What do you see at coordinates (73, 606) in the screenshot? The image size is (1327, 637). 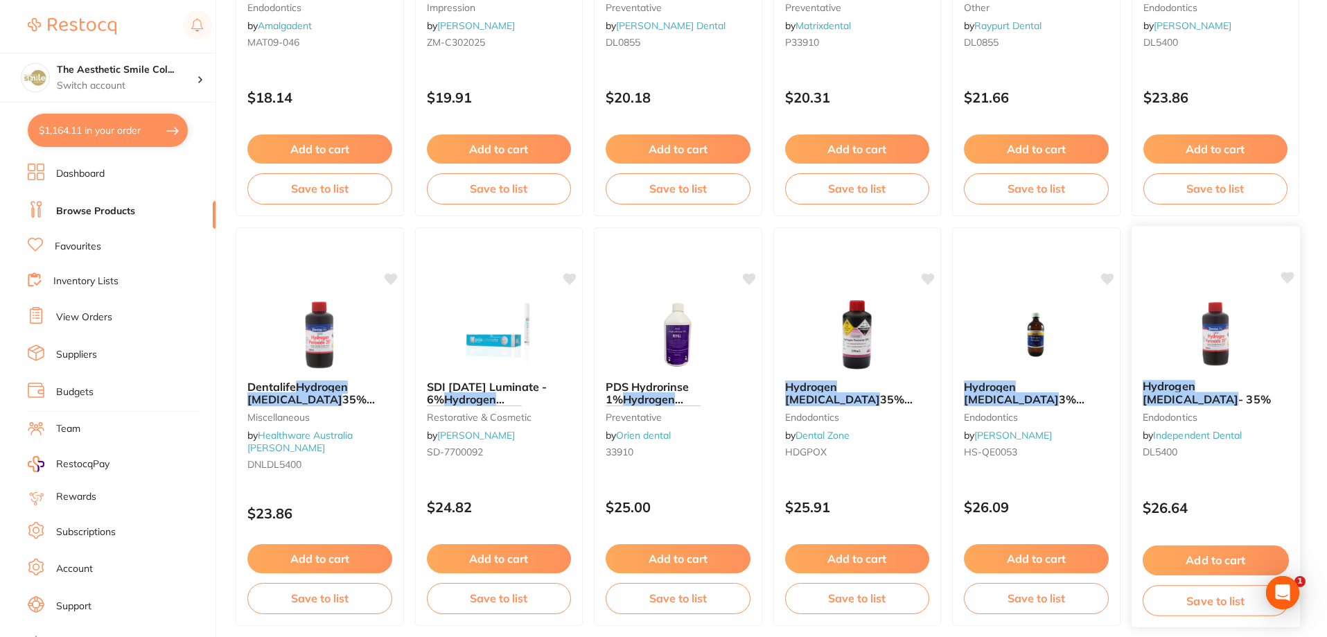 I see `a: Support` at bounding box center [73, 606].